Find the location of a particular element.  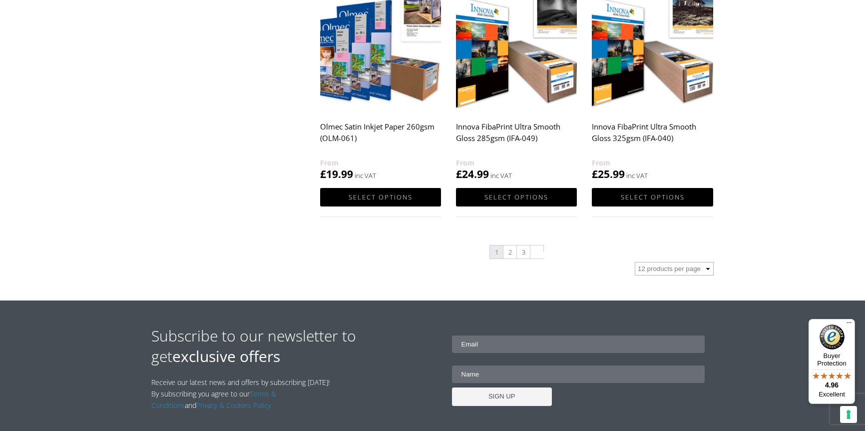

bdi: 25.99 is located at coordinates (609, 174).